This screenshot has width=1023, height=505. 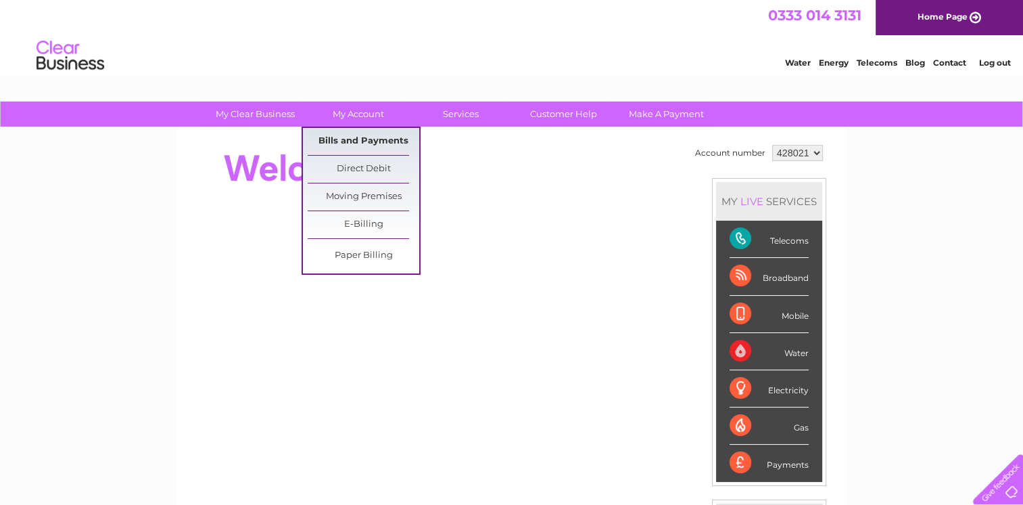 What do you see at coordinates (769, 276) in the screenshot?
I see `div: Broadband` at bounding box center [769, 276].